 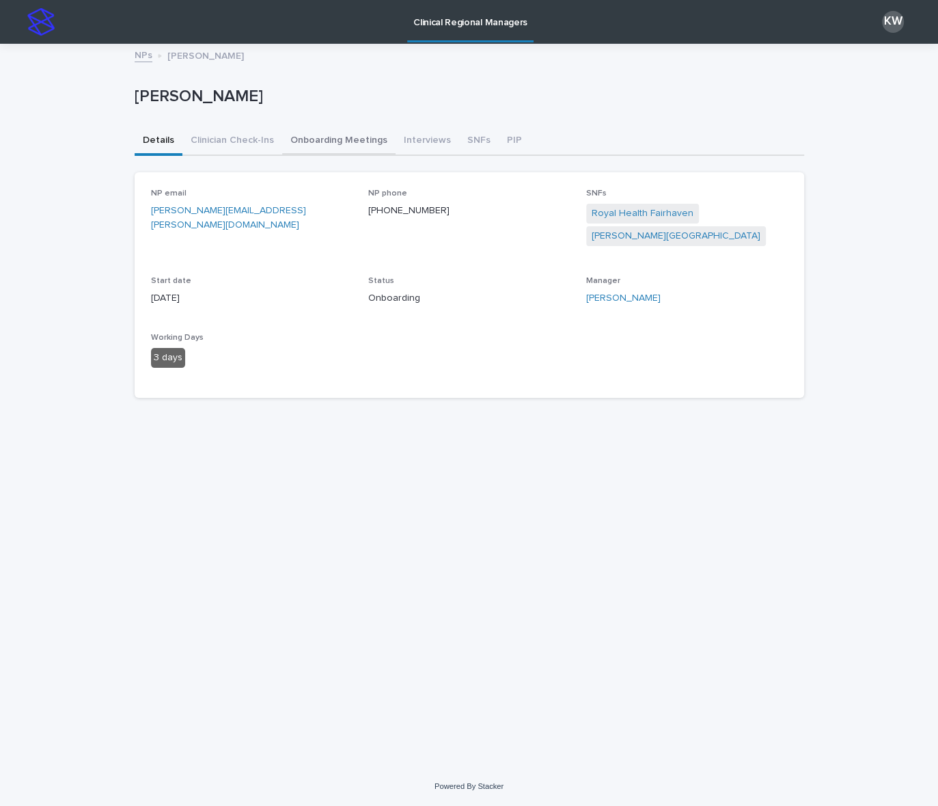 I want to click on div: 3 days, so click(x=168, y=357).